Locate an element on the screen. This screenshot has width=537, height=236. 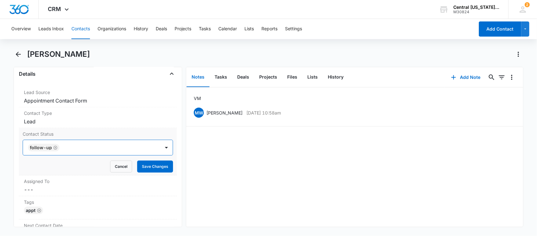
label: Next Contact Date is located at coordinates (98, 225).